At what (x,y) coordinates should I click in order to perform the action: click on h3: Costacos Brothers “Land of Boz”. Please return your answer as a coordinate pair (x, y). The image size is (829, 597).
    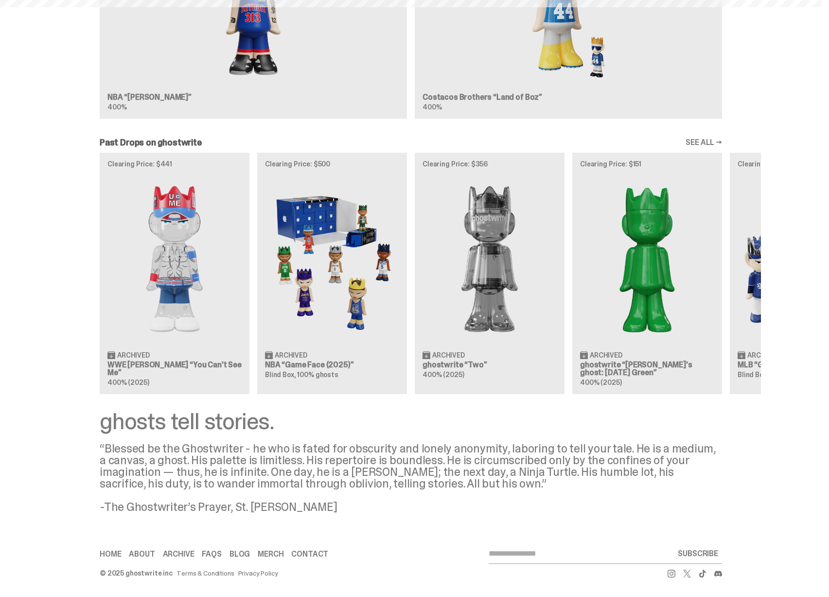
    Looking at the image, I should click on (568, 97).